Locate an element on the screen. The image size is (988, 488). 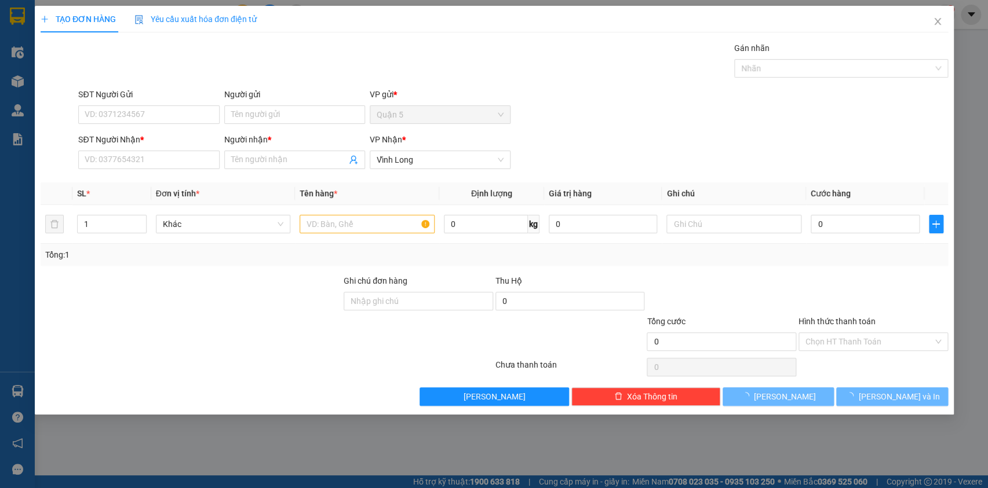
div: SĐT Người Nhận is located at coordinates (148, 140).